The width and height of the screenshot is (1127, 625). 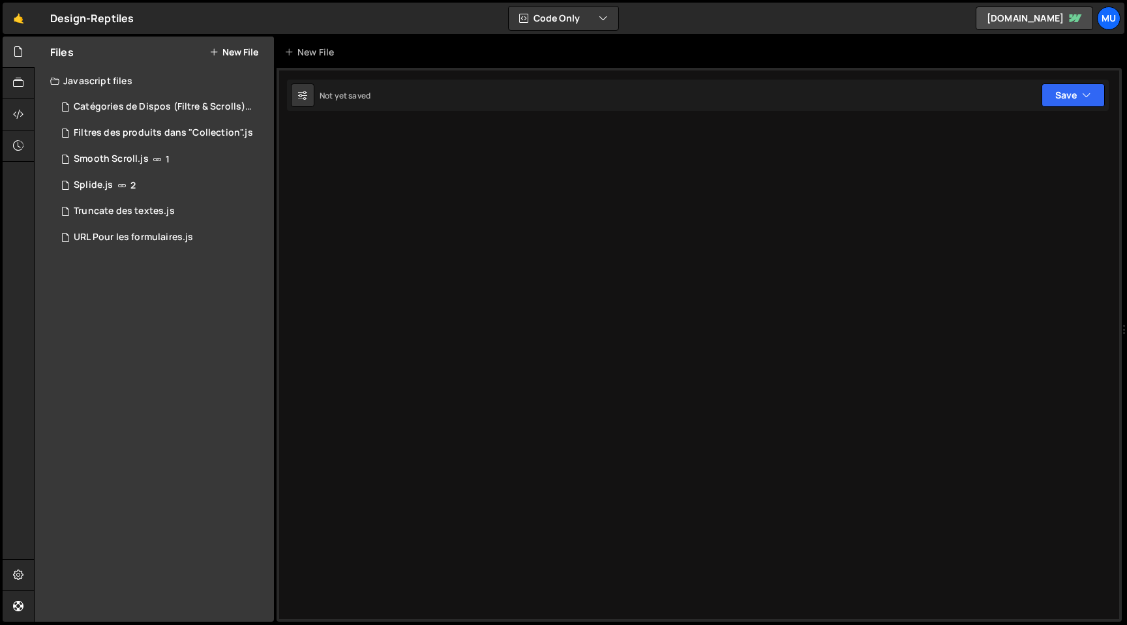 What do you see at coordinates (93, 185) in the screenshot?
I see `div: Splide.js` at bounding box center [93, 185].